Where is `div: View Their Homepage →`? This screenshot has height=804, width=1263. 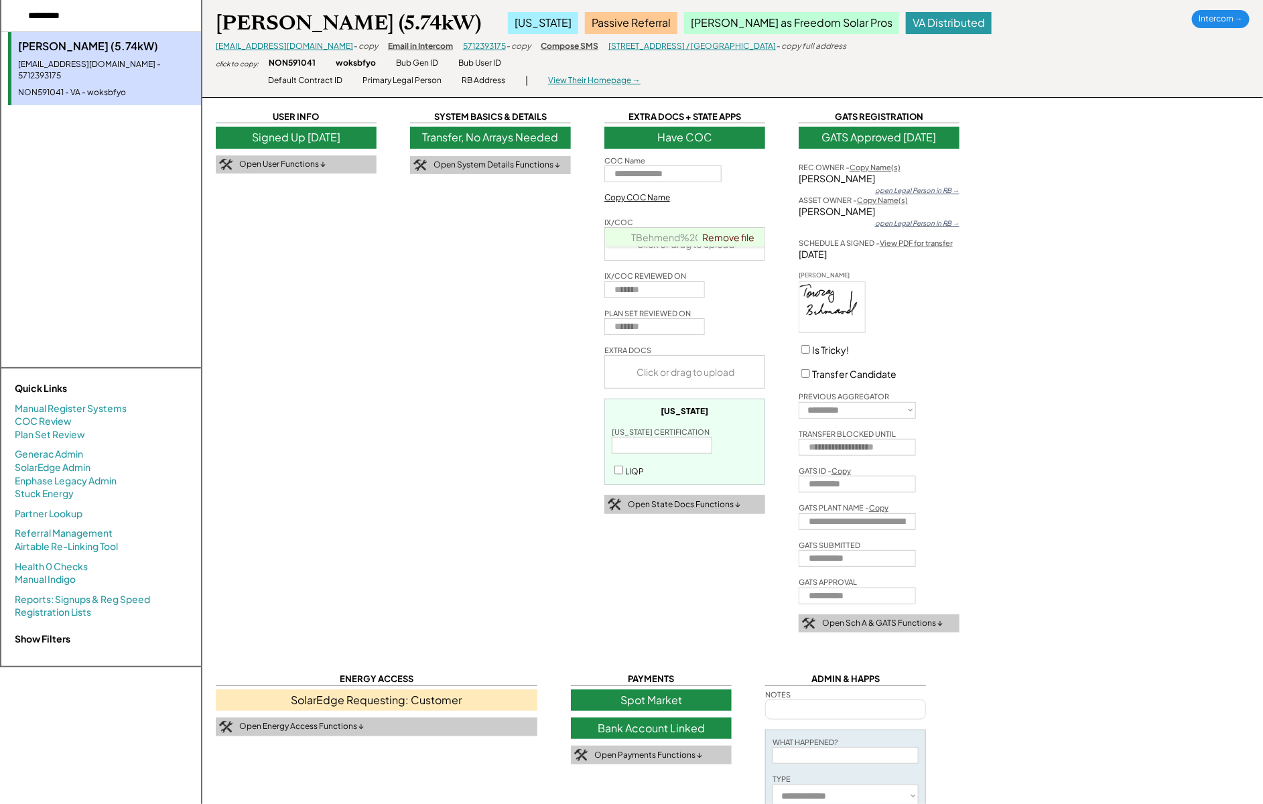
div: View Their Homepage → is located at coordinates (595, 80).